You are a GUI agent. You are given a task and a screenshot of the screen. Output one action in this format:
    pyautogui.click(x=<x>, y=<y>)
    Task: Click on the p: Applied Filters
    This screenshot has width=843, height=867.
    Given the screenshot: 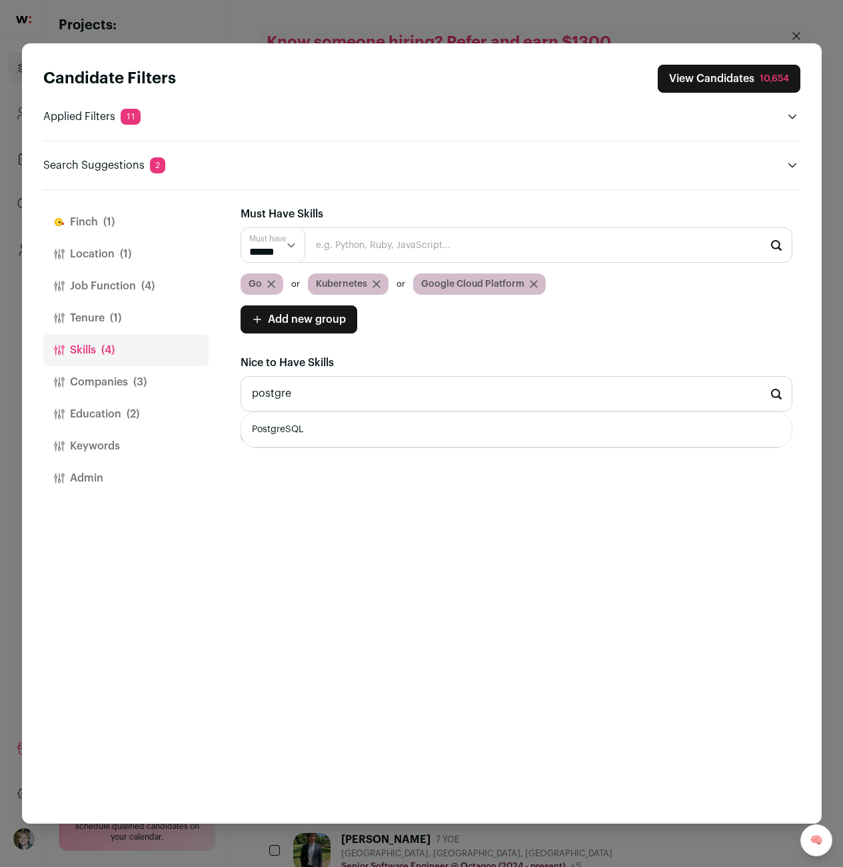 What is the action you would take?
    pyautogui.click(x=92, y=117)
    